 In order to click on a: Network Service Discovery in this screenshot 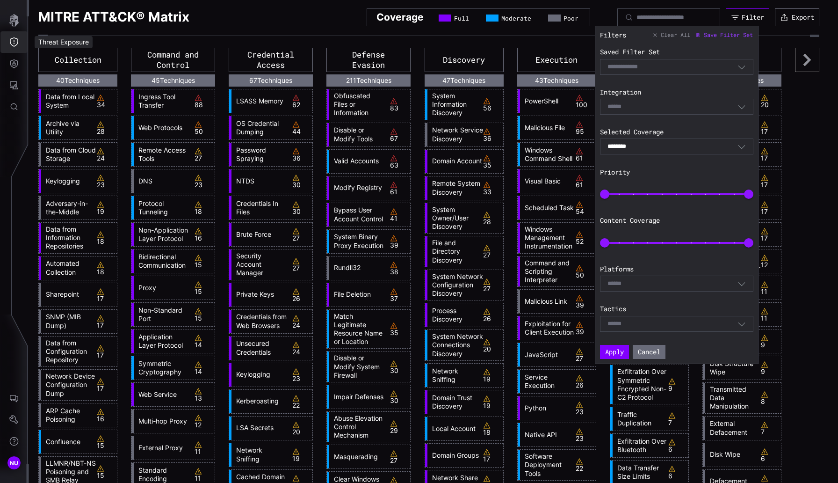, I will do `click(455, 134)`.